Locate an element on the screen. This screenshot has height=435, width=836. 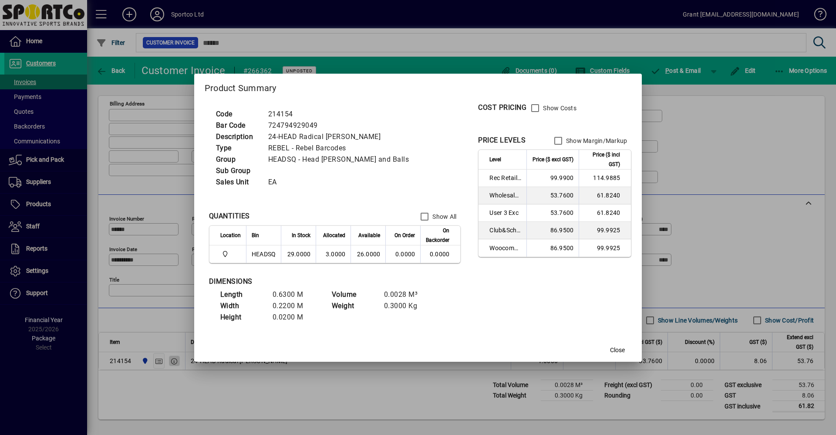
span: Allocated is located at coordinates (334, 235).